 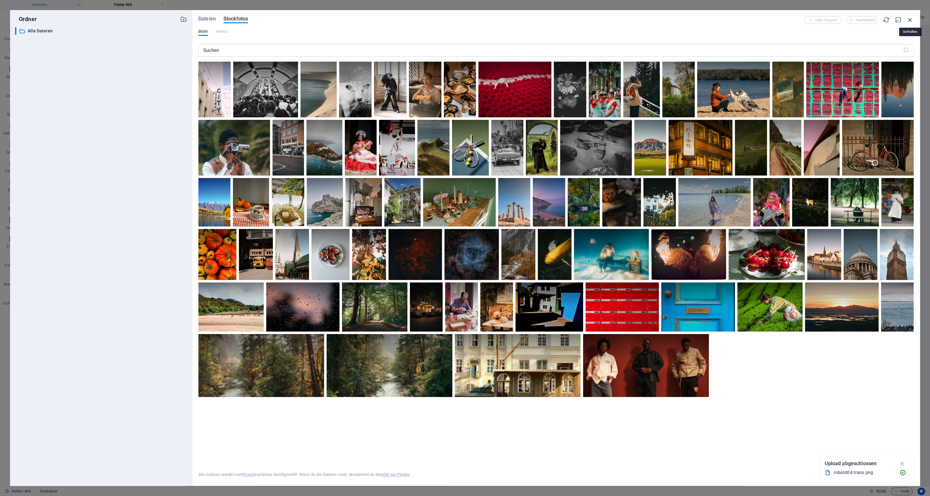 I want to click on div: Alle Dateien werden von kostenlos bereitgestellt. Wenn du die Dateien nutzt, akzeptierst du die ., so click(x=304, y=474).